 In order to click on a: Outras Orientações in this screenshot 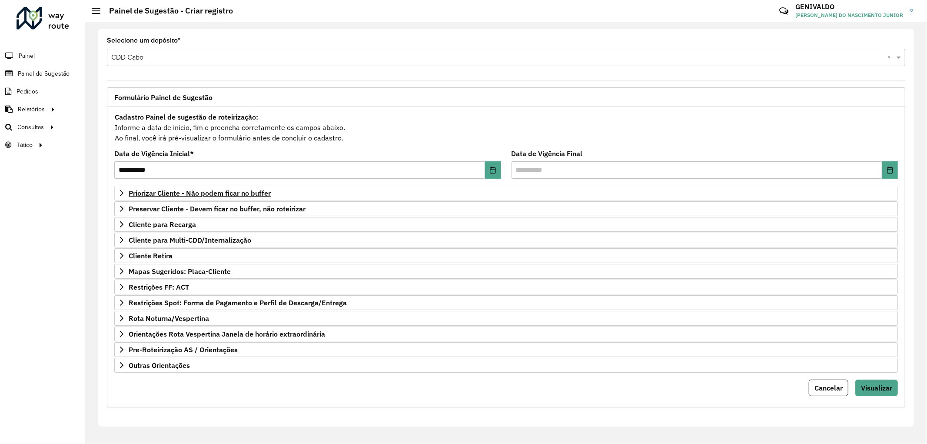, I will do `click(506, 365)`.